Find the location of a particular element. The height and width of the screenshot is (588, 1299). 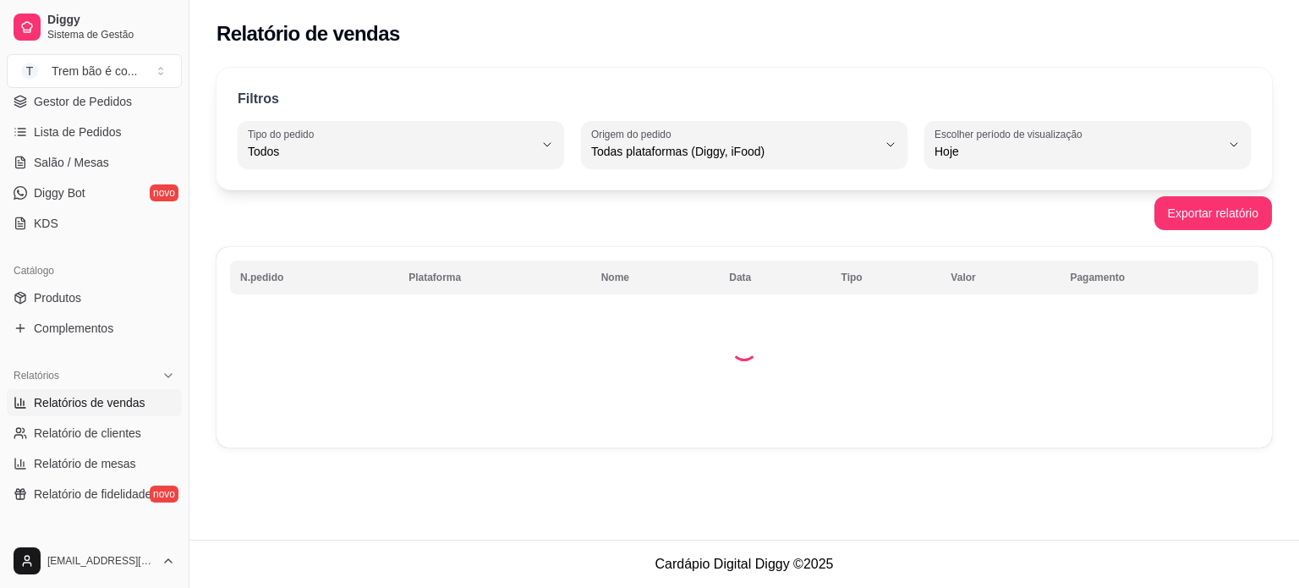

button: Escolher período de visualizaçãoHoje is located at coordinates (1088, 145).